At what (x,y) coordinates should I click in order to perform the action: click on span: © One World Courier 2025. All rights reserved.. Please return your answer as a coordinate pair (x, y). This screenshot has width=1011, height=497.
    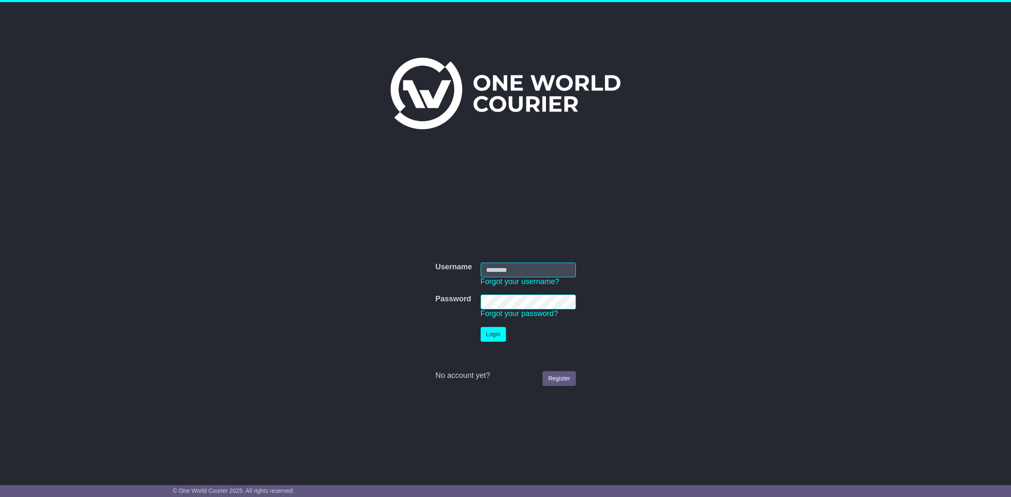
    Looking at the image, I should click on (233, 491).